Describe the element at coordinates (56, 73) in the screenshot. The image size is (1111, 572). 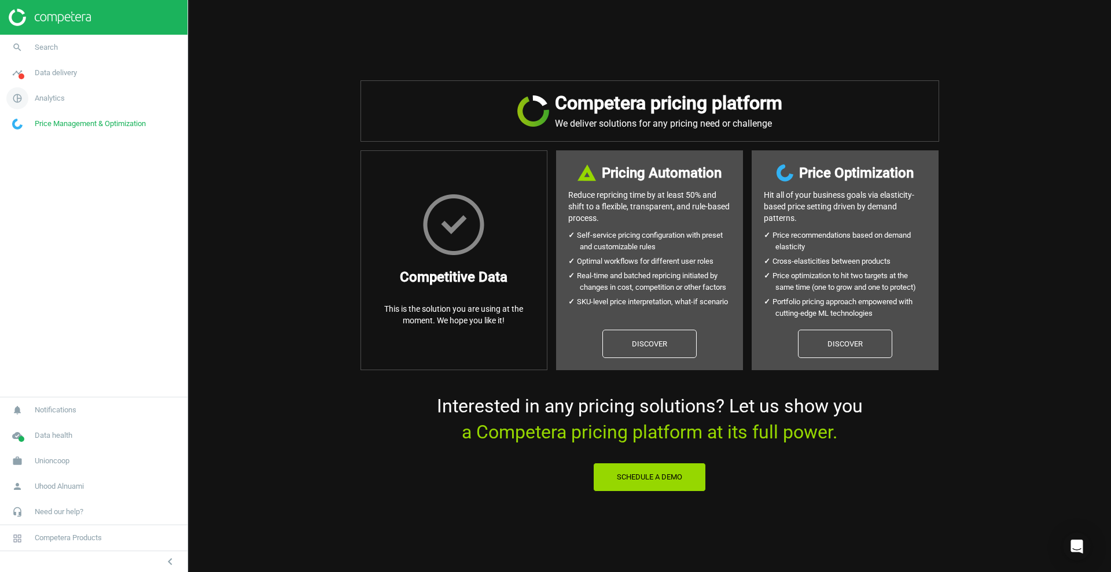
I see `span: Data delivery` at that location.